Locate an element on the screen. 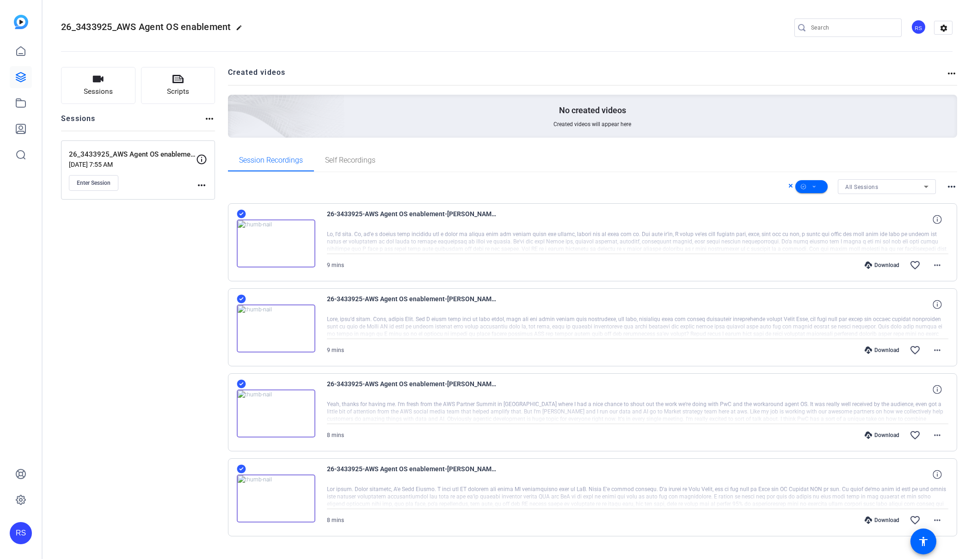  button: Sessions is located at coordinates (98, 86).